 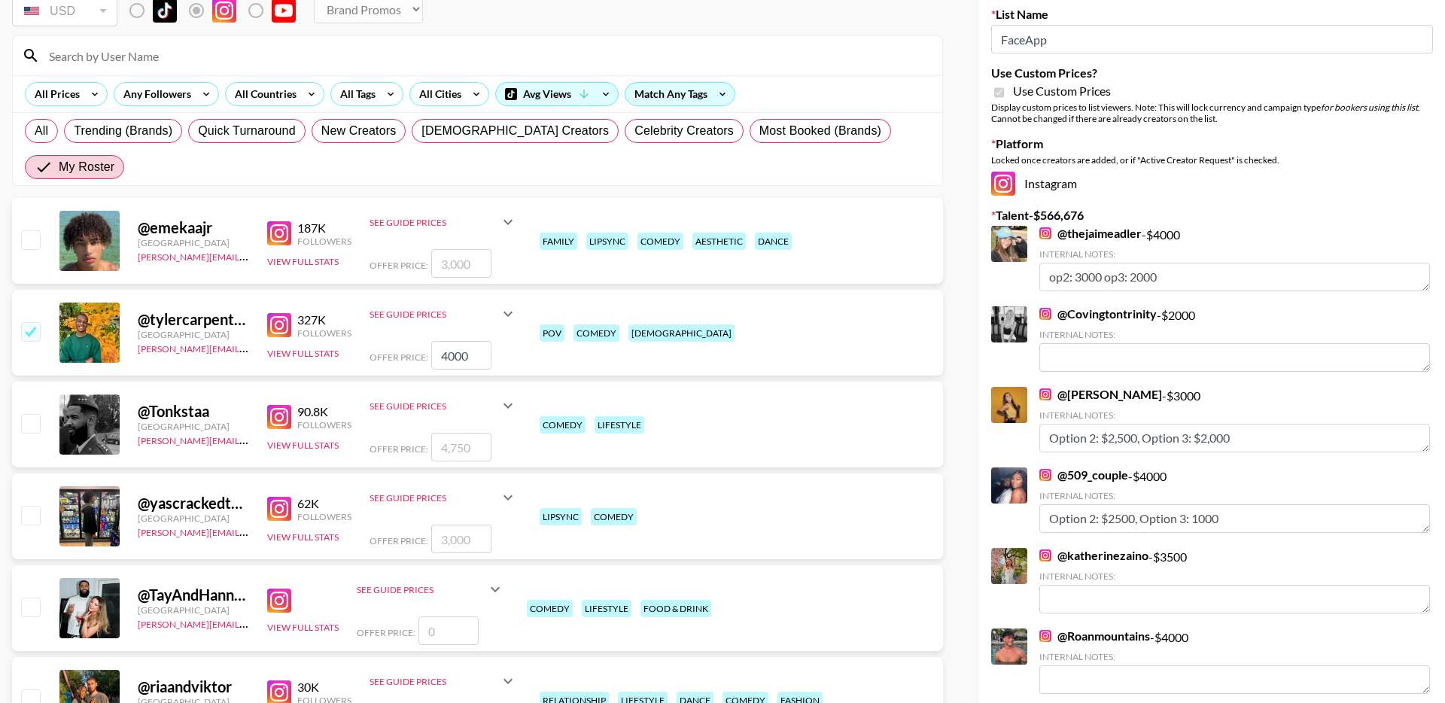 What do you see at coordinates (1090, 233) in the screenshot?
I see `a: @thejaimeadler` at bounding box center [1090, 233].